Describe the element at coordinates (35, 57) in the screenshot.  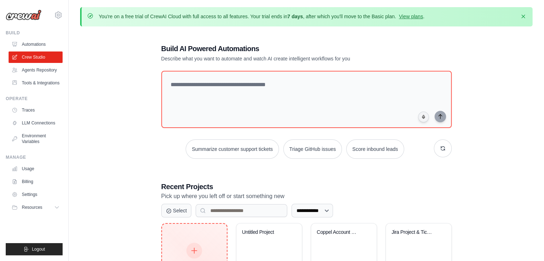
I see `a: Crew Studio` at that location.